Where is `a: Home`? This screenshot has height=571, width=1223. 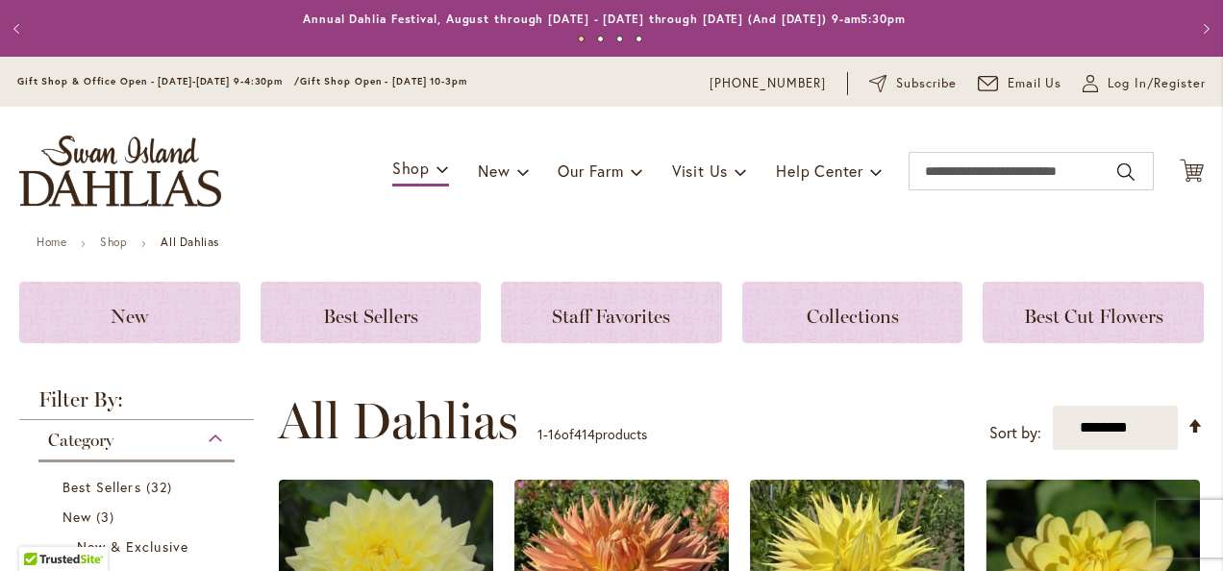 a: Home is located at coordinates (51, 241).